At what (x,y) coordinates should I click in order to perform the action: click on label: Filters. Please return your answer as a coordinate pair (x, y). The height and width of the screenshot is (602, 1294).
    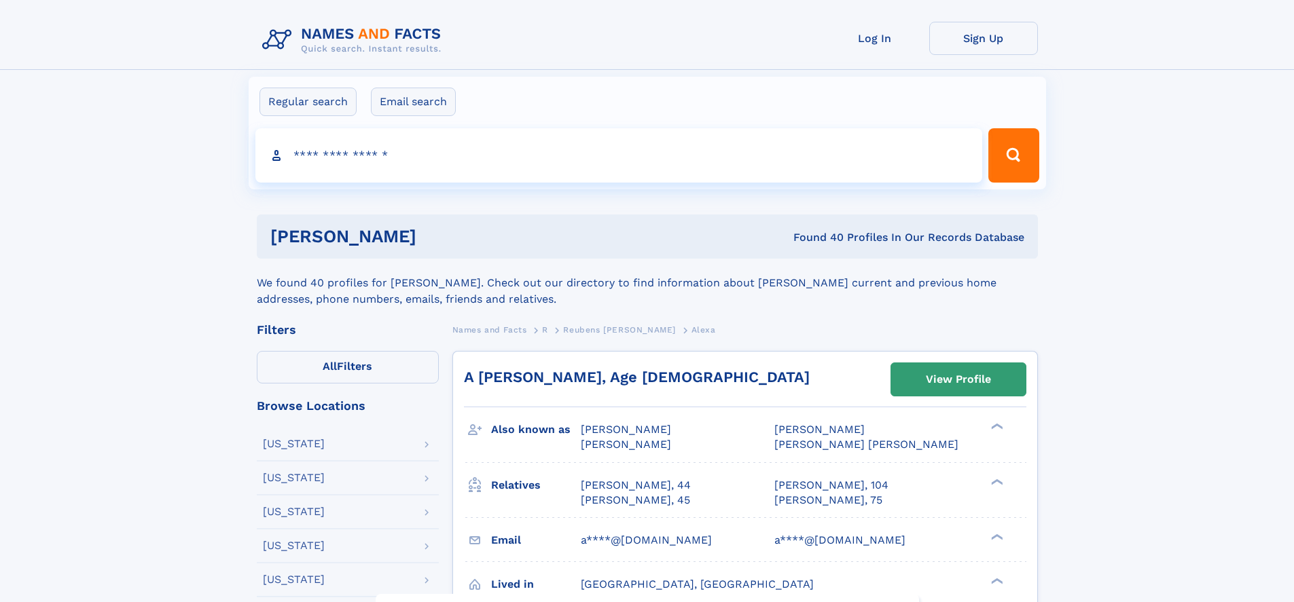
    Looking at the image, I should click on (348, 367).